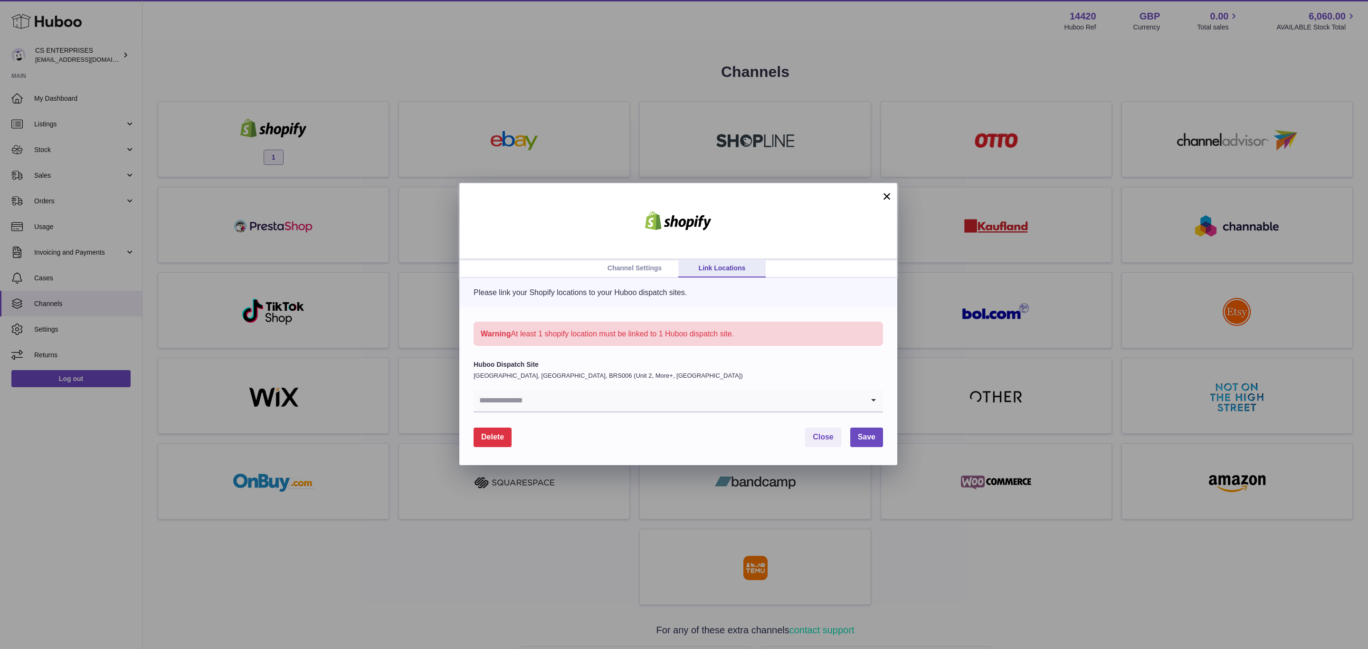 This screenshot has height=649, width=1368. I want to click on img: shopify, so click(679, 221).